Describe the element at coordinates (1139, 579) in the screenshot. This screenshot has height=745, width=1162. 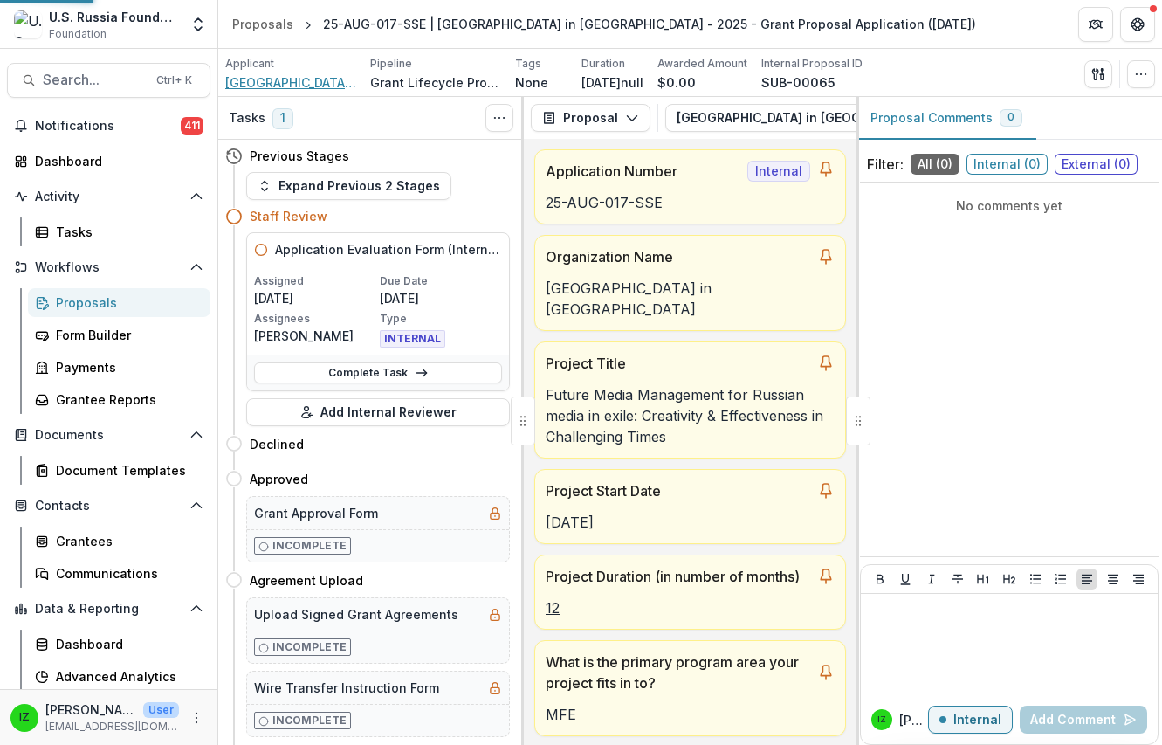
I see `button: Align Right` at that location.